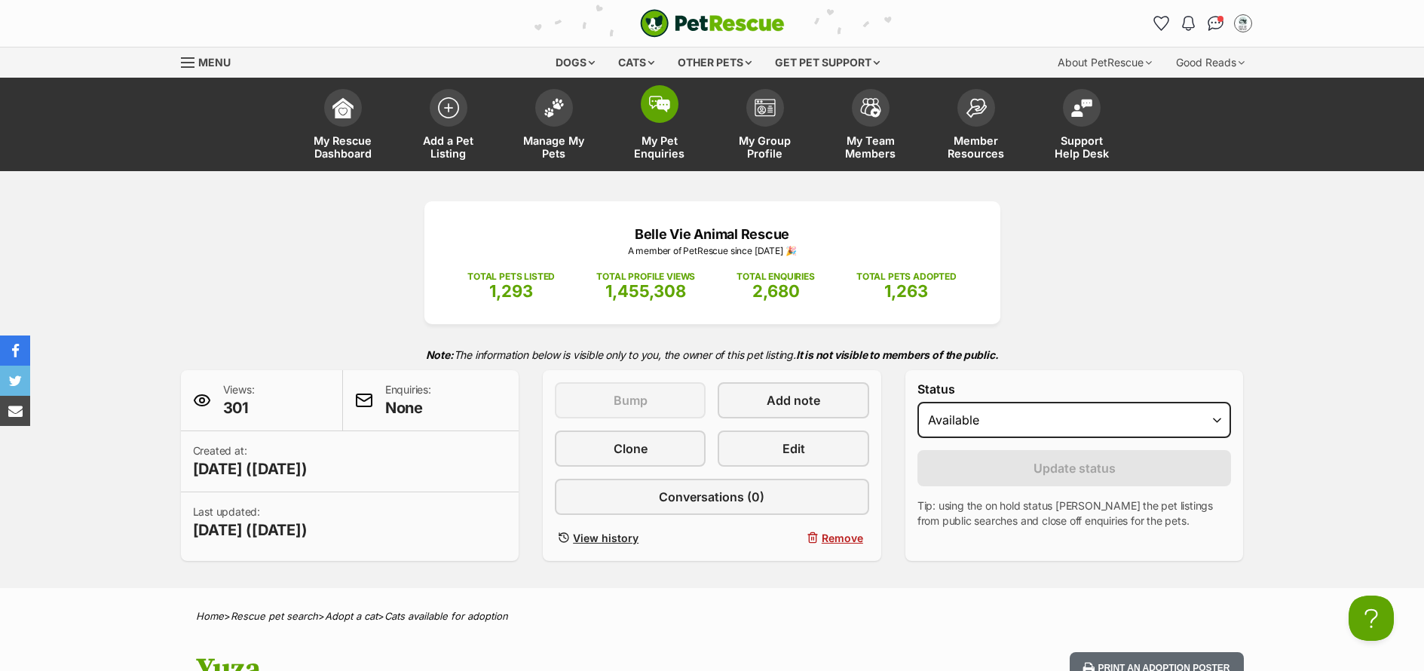  I want to click on img: help-desk-icon-fdf02630f3aa405de69fd3d07c3f3aa587a6932b1a1747fa1d2bba05be0121f9.svg, so click(1082, 108).